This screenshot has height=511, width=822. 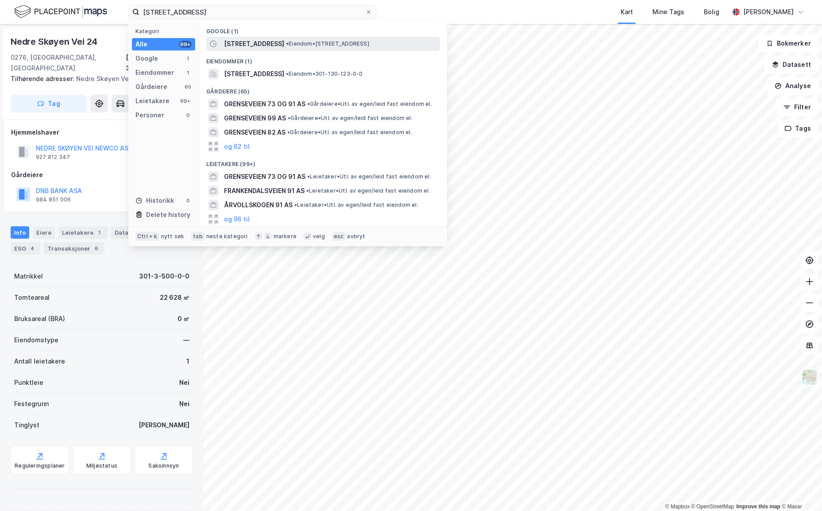 I want to click on div: Kart, so click(x=627, y=12).